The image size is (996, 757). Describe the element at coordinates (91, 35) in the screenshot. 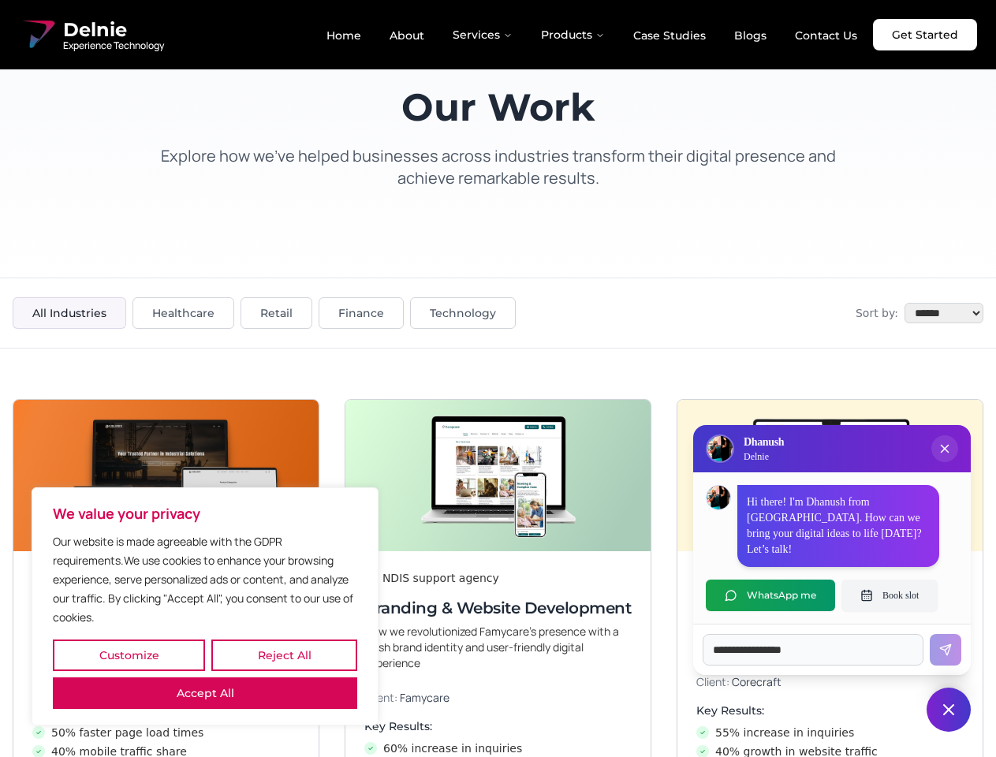

I see `div: Delnie Logo Full` at that location.